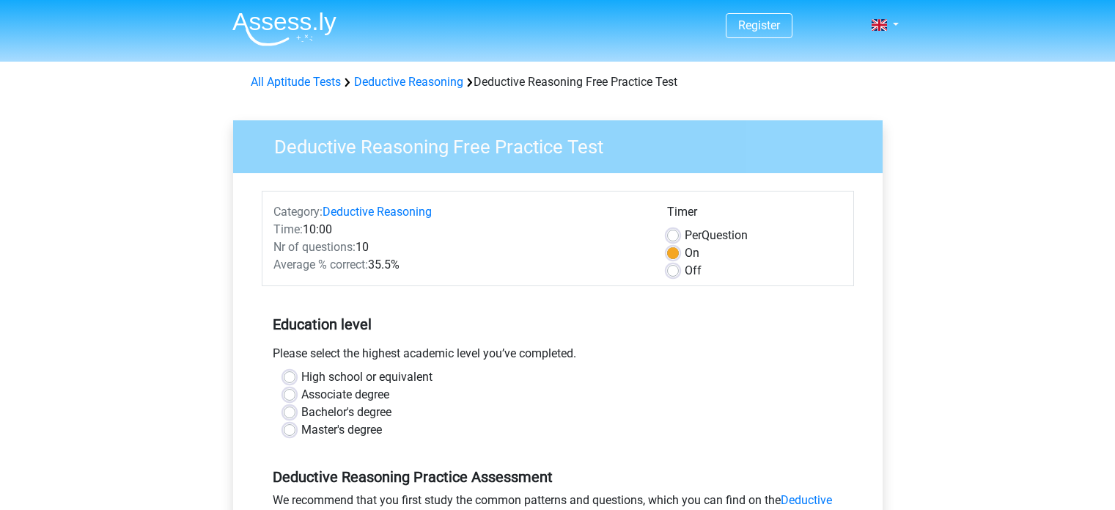  Describe the element at coordinates (298, 211) in the screenshot. I see `span: Category:` at that location.